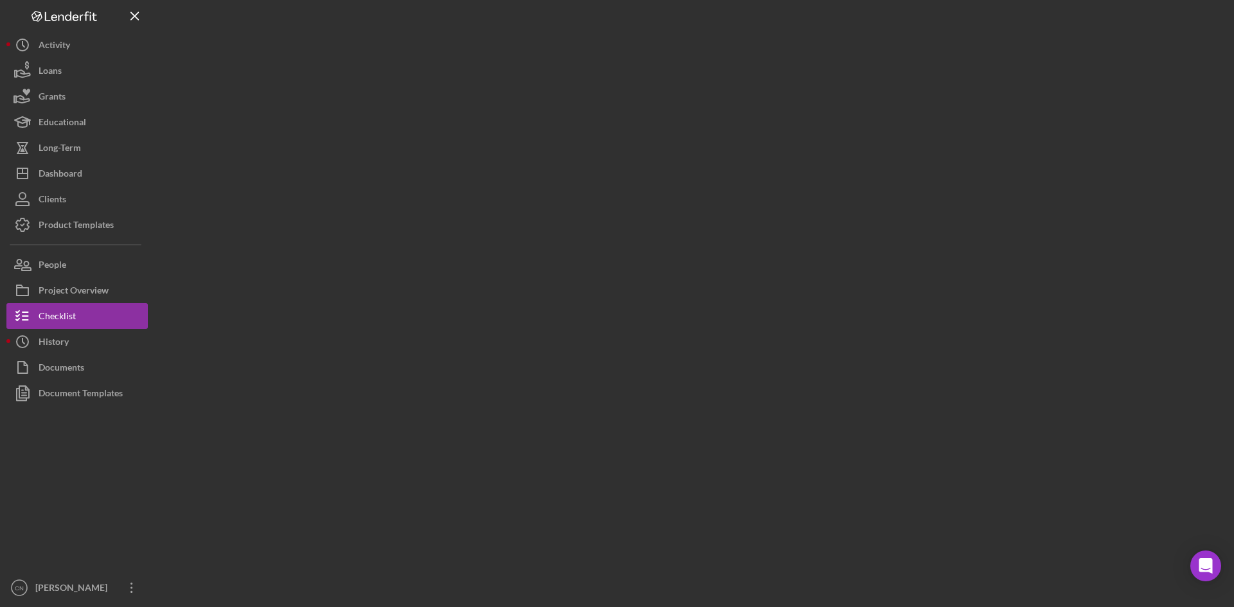  Describe the element at coordinates (77, 225) in the screenshot. I see `button: Product Templates` at that location.